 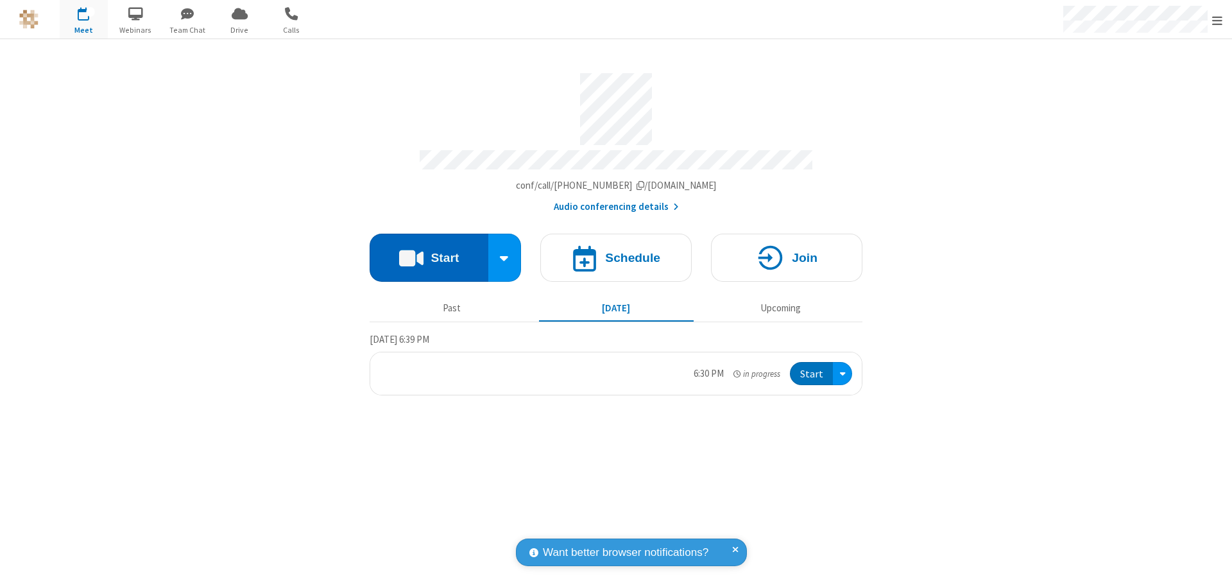 I want to click on section: Today's Meetings, so click(x=616, y=364).